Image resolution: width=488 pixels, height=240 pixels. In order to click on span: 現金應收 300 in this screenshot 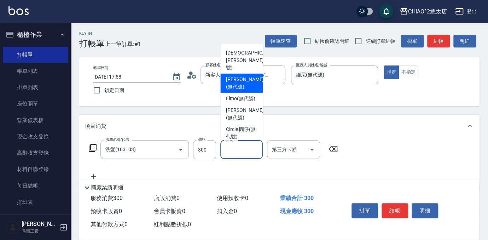, I will do `click(297, 211)`.